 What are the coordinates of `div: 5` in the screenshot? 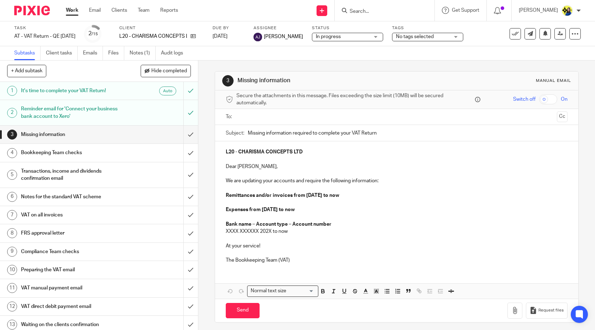 It's located at (12, 175).